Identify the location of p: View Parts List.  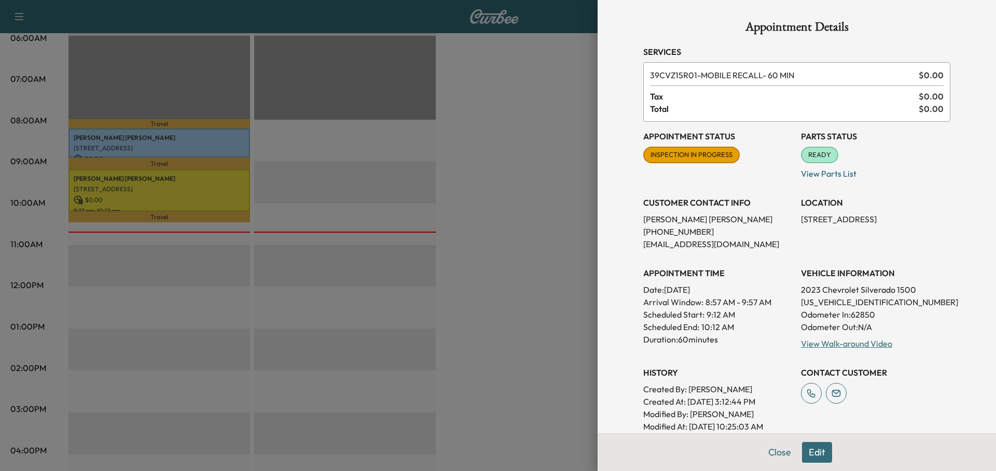
(876, 172).